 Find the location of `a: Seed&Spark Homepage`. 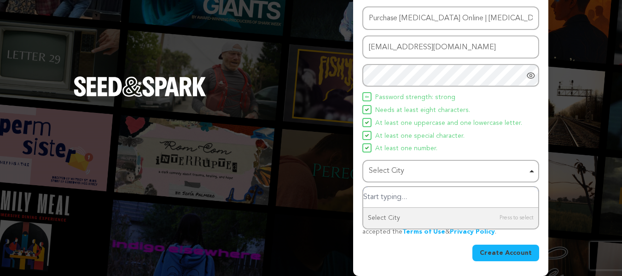

a: Seed&Spark Homepage is located at coordinates (140, 96).